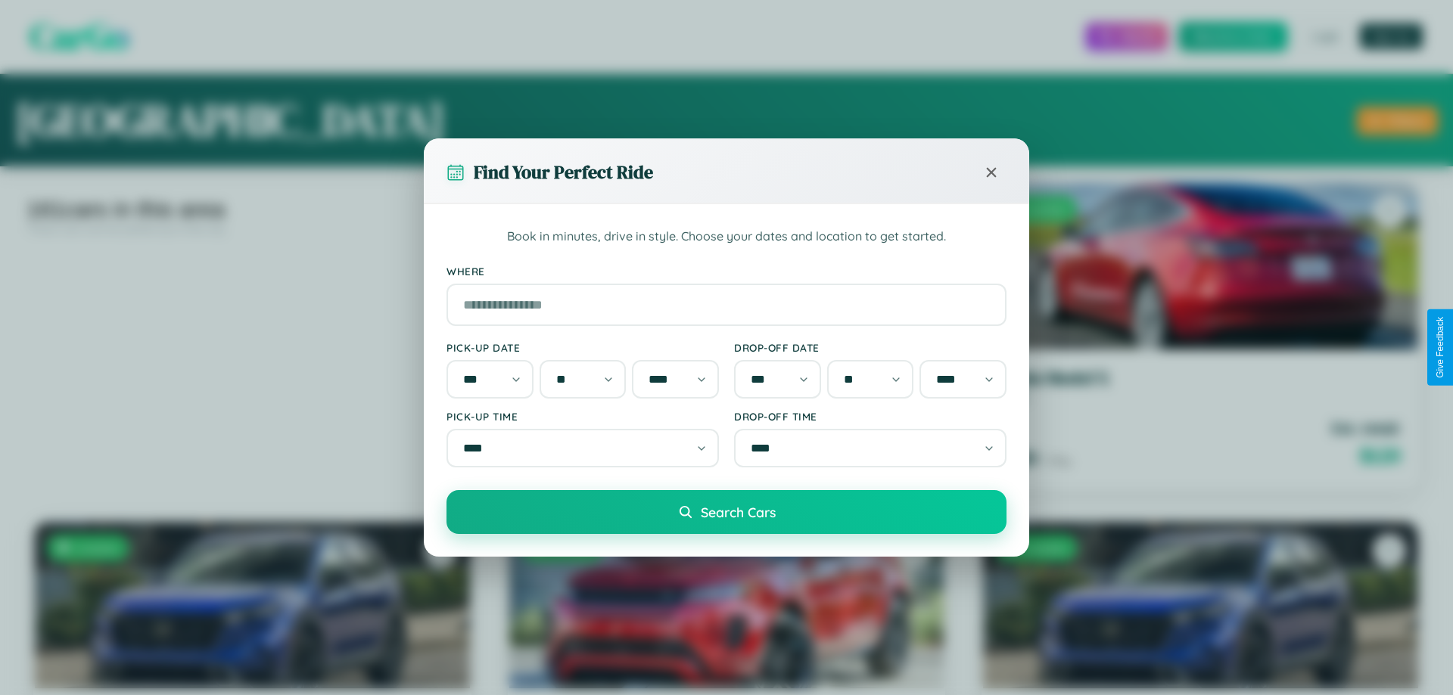 This screenshot has width=1453, height=695. What do you see at coordinates (726, 271) in the screenshot?
I see `label: Where` at bounding box center [726, 271].